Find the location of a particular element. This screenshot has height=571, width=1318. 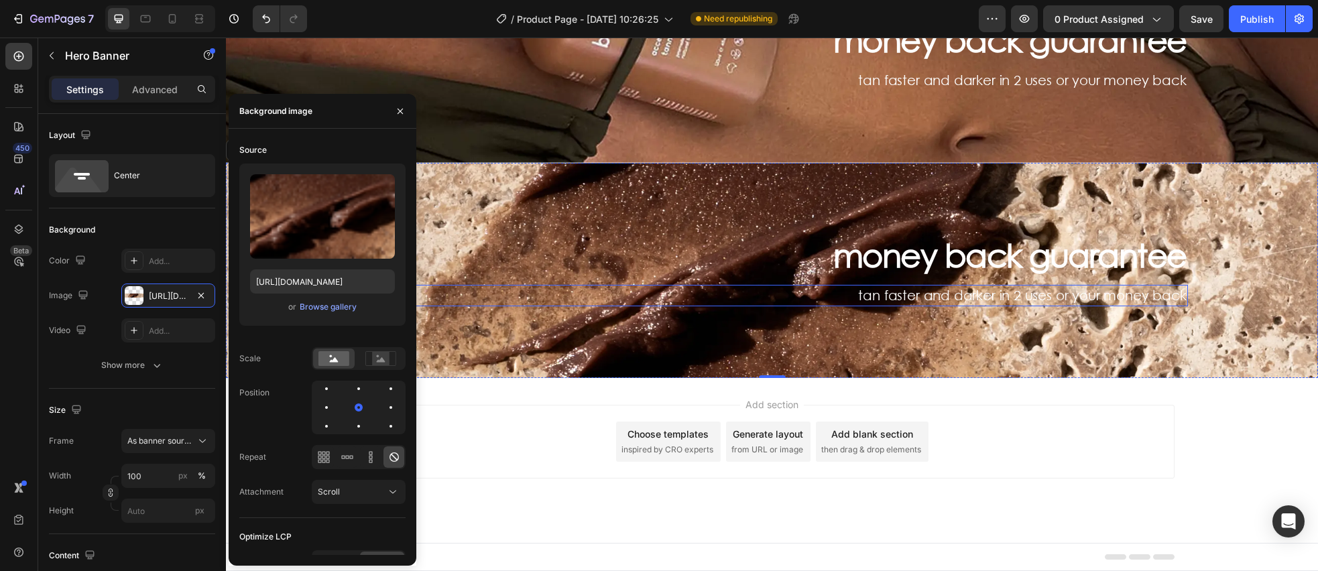

button: px is located at coordinates (202, 476).